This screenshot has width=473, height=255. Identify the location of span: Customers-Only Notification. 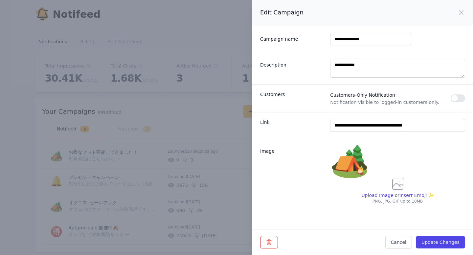
(390, 95).